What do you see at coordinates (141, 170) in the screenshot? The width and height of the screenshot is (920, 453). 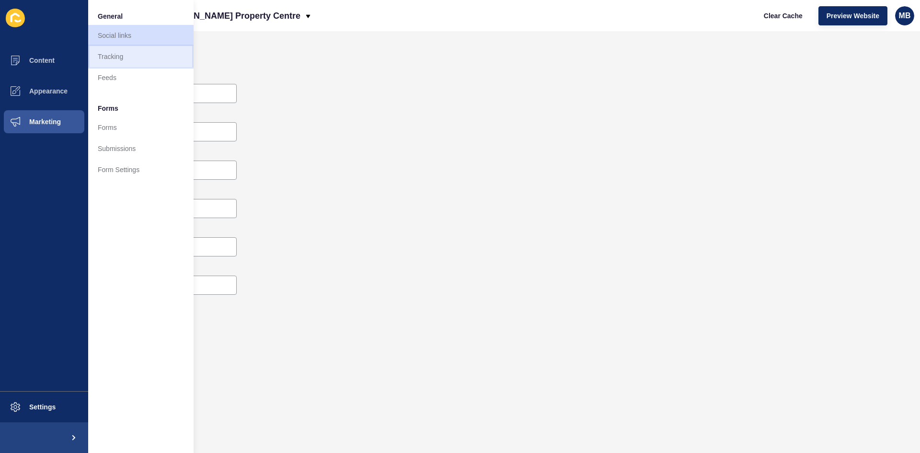 I see `a: Form Settings` at bounding box center [141, 170].